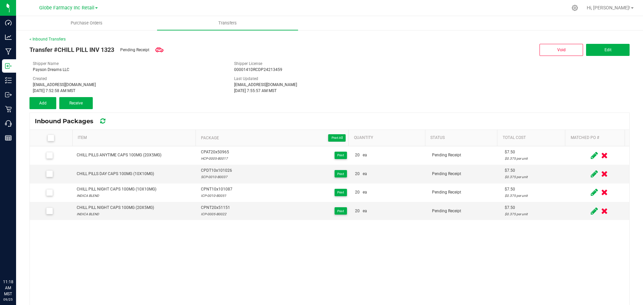  What do you see at coordinates (562, 50) in the screenshot?
I see `button: Void` at bounding box center [562, 50].